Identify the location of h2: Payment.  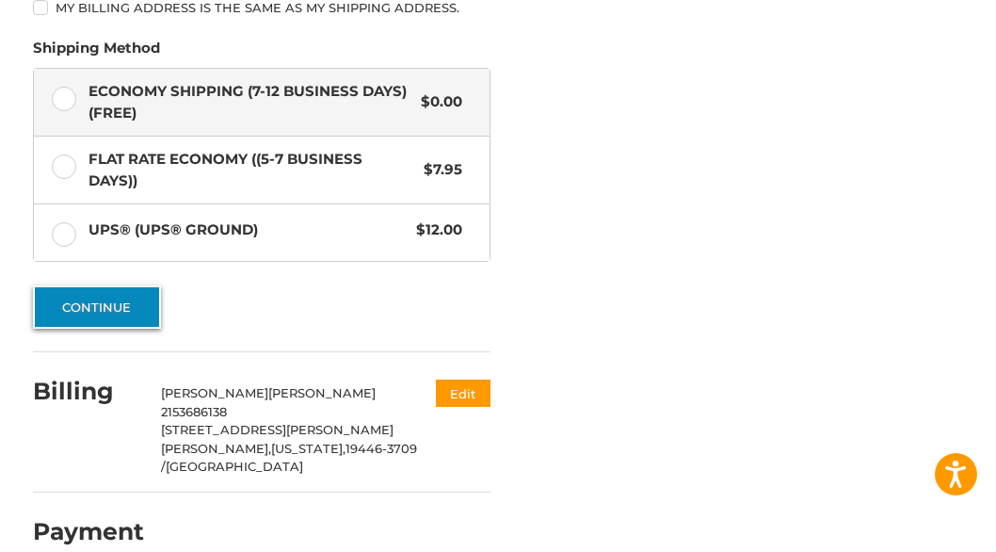
(88, 531).